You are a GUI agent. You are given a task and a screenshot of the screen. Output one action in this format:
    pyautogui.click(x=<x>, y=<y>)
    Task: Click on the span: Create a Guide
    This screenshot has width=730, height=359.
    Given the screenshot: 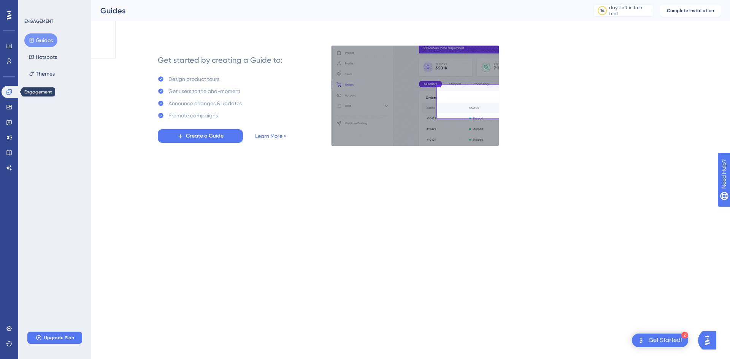 What is the action you would take?
    pyautogui.click(x=205, y=136)
    